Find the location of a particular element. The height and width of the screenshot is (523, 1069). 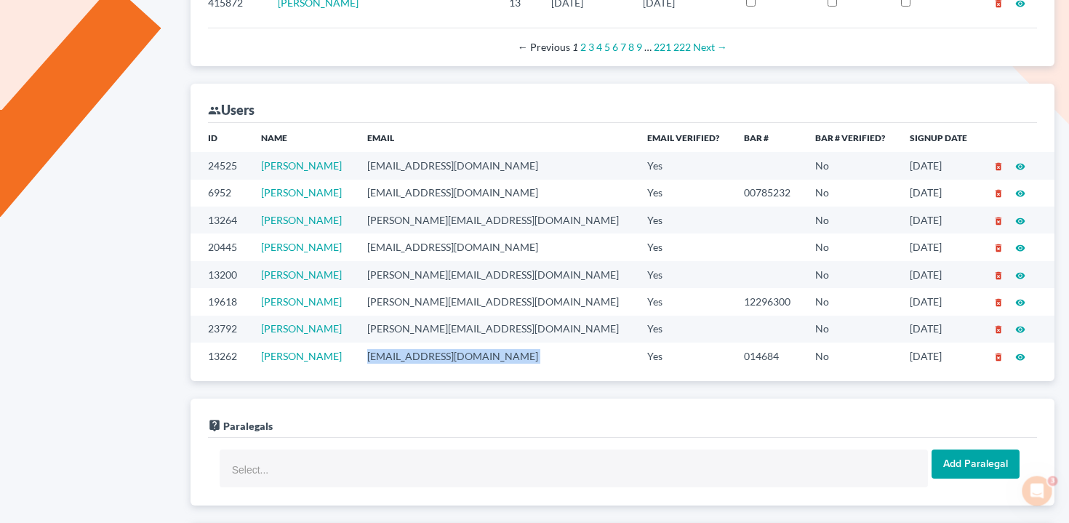

td: 20445 is located at coordinates (220, 247).